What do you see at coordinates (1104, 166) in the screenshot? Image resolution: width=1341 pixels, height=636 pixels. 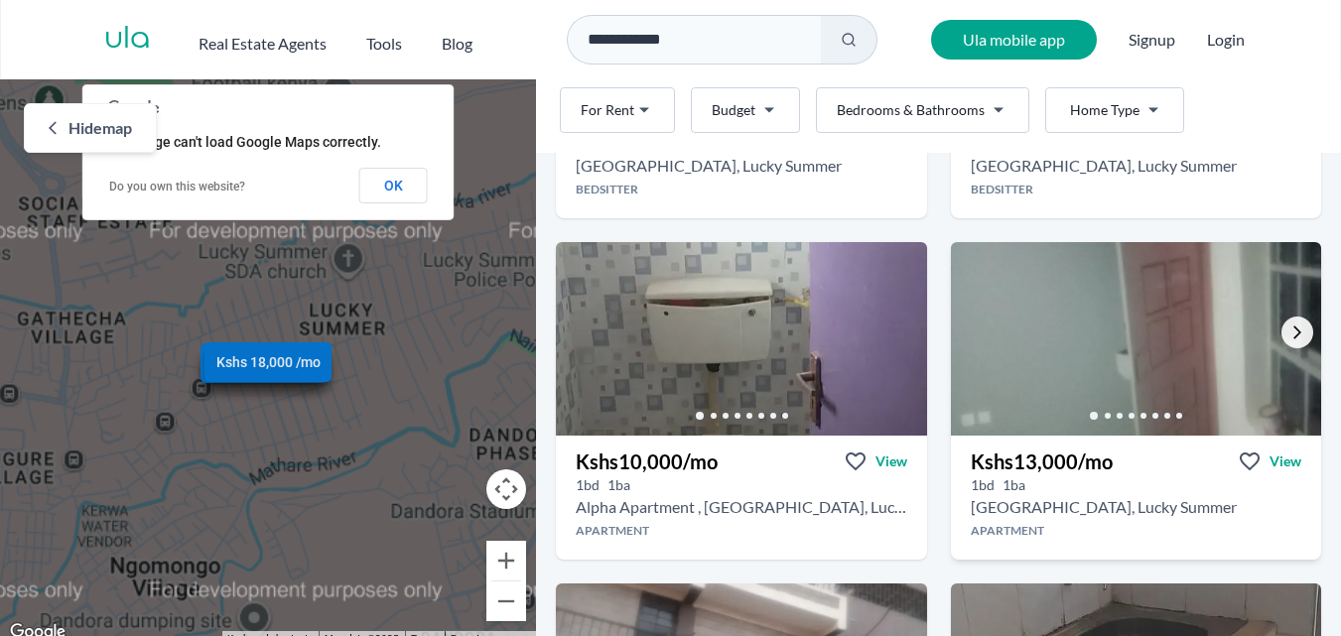 I see `h2: Bedsitter for rent in Lucky Summer - Kshs 8,000/mo -JJ Apartment, Nairobi, Kenya, Nairobi county` at bounding box center [1104, 166].